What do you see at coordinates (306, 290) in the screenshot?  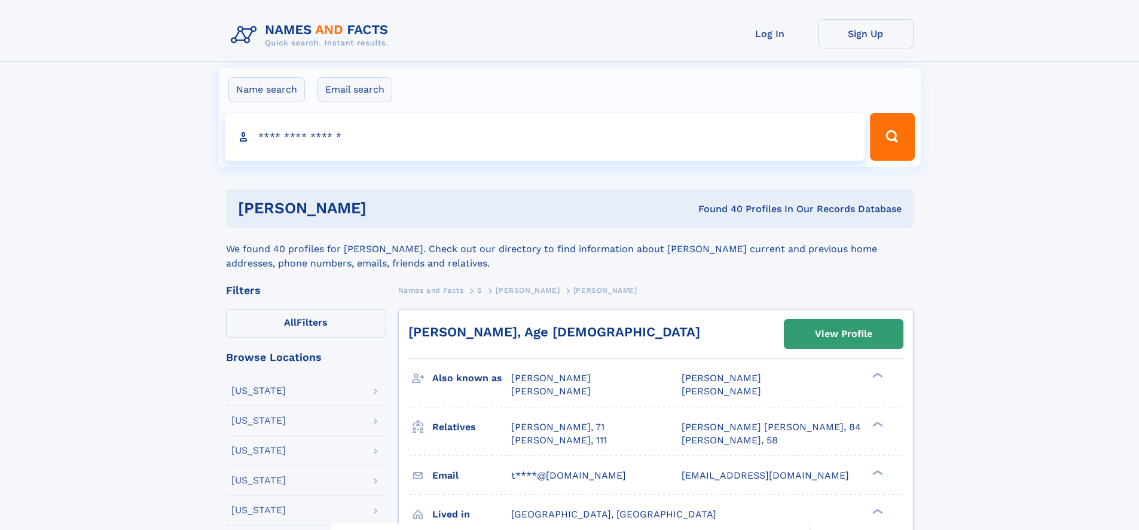 I see `div: Filters` at bounding box center [306, 290].